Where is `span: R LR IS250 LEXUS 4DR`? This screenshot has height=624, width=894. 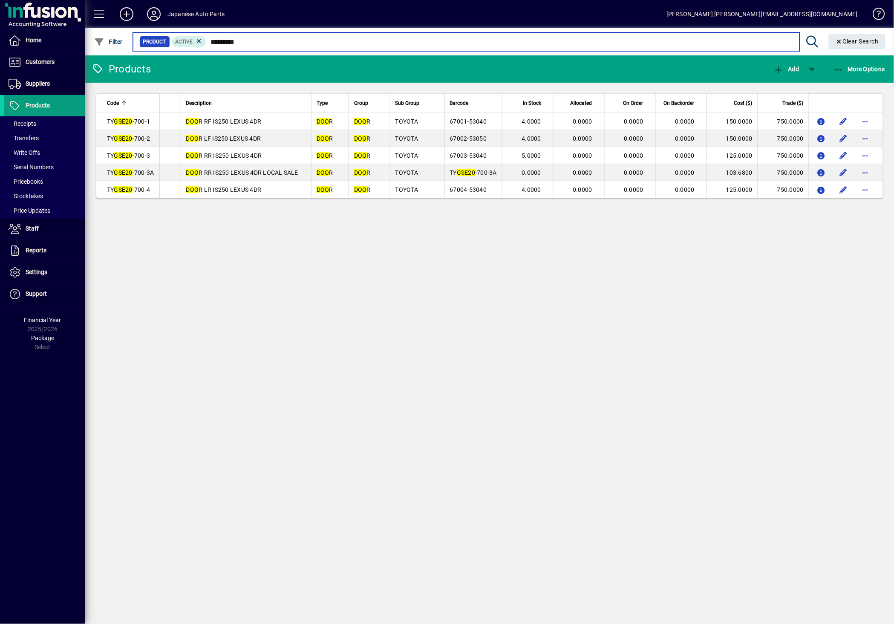 span: R LR IS250 LEXUS 4DR is located at coordinates (224, 190).